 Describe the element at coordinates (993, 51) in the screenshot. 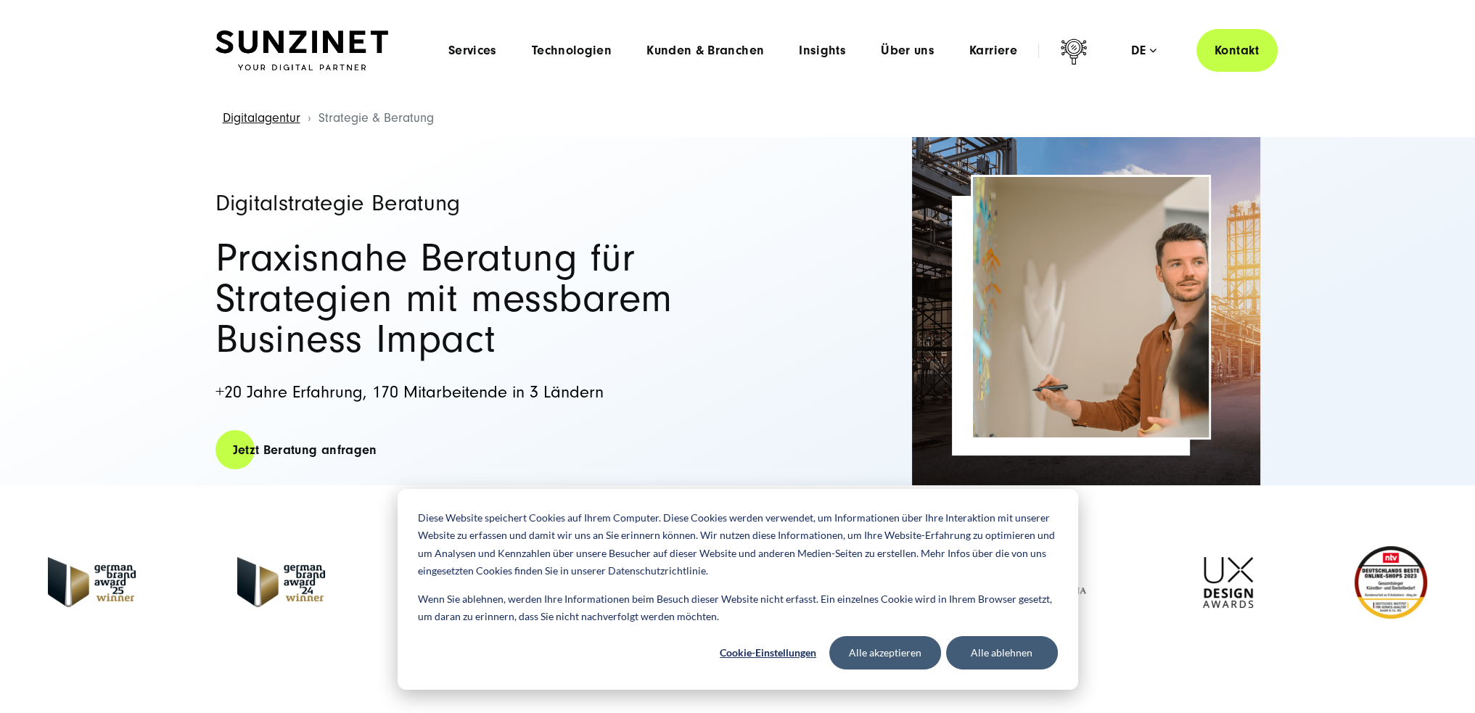

I see `a: Karriere` at that location.